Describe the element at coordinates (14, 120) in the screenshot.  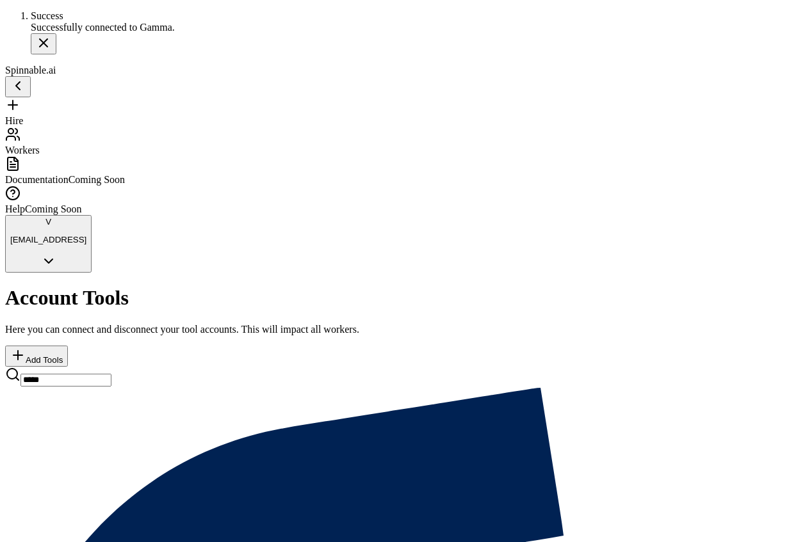
I see `span: Hire` at that location.